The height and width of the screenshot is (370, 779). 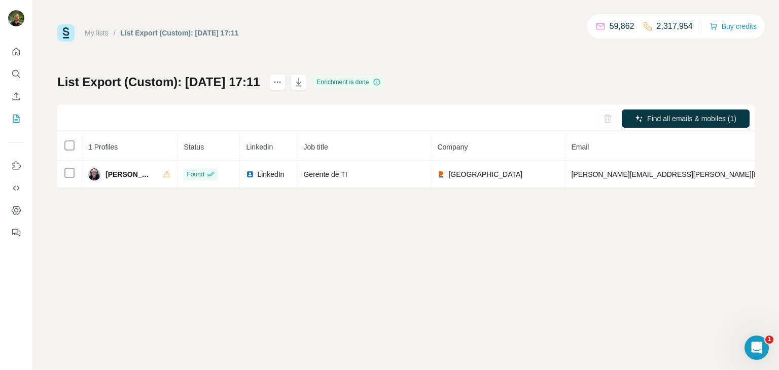 What do you see at coordinates (315, 147) in the screenshot?
I see `span: Job title` at bounding box center [315, 147].